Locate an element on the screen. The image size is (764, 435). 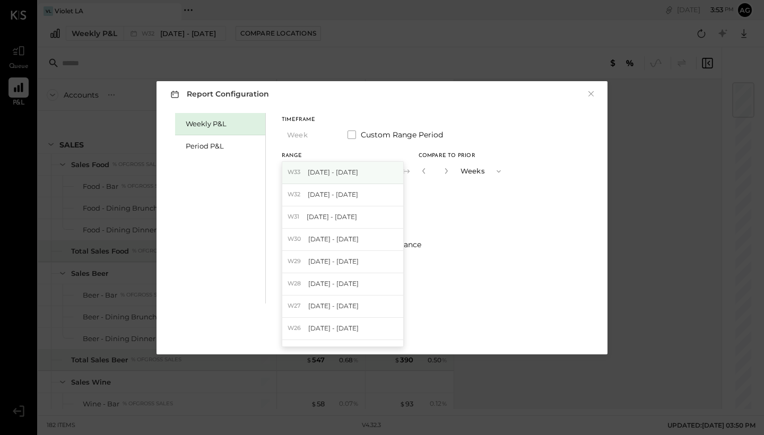
div: Weekly P&L is located at coordinates (223, 124).